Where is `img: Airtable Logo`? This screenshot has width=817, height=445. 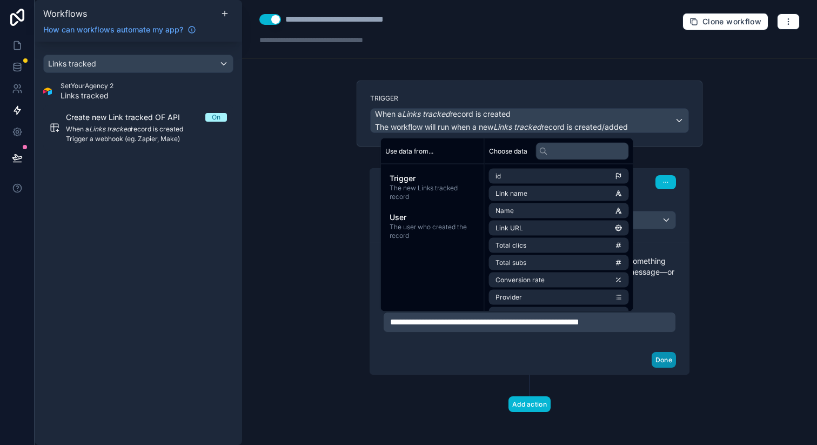
img: Airtable Logo is located at coordinates (48, 91).